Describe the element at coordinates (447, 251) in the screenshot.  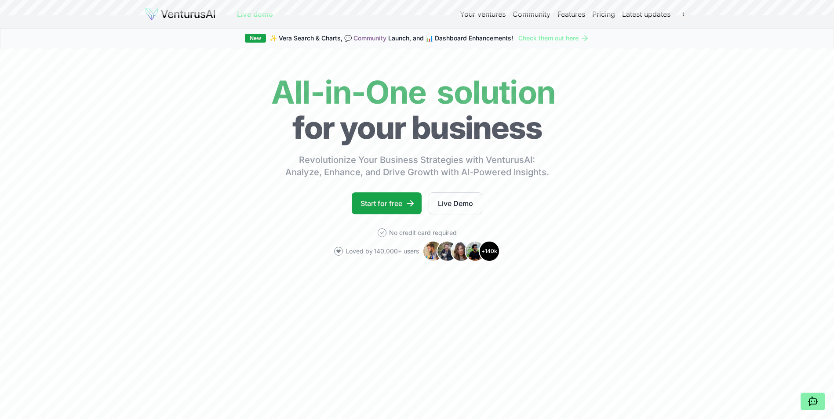
I see `img: Avatar 2` at that location.